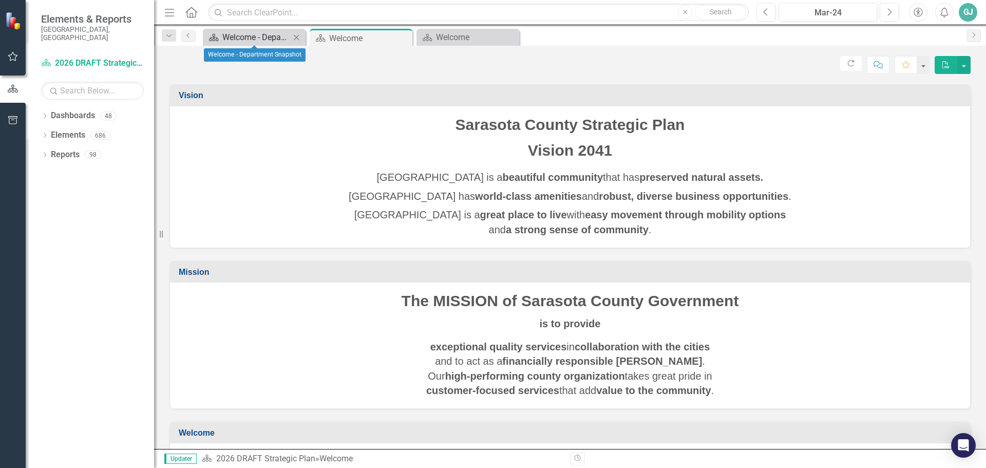 This screenshot has width=986, height=468. I want to click on button: GJ, so click(968, 12).